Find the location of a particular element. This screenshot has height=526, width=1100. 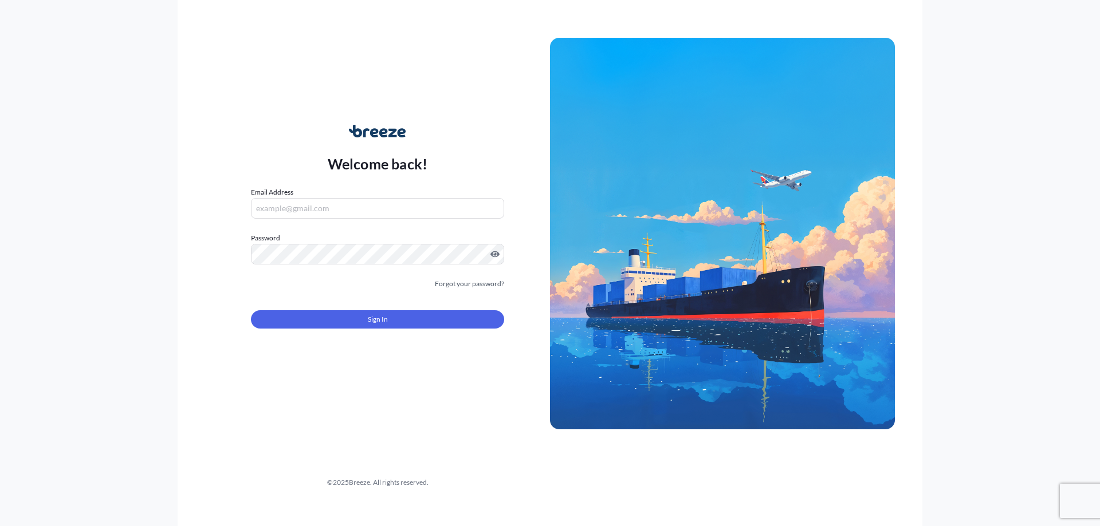

label: Password is located at coordinates (377, 238).